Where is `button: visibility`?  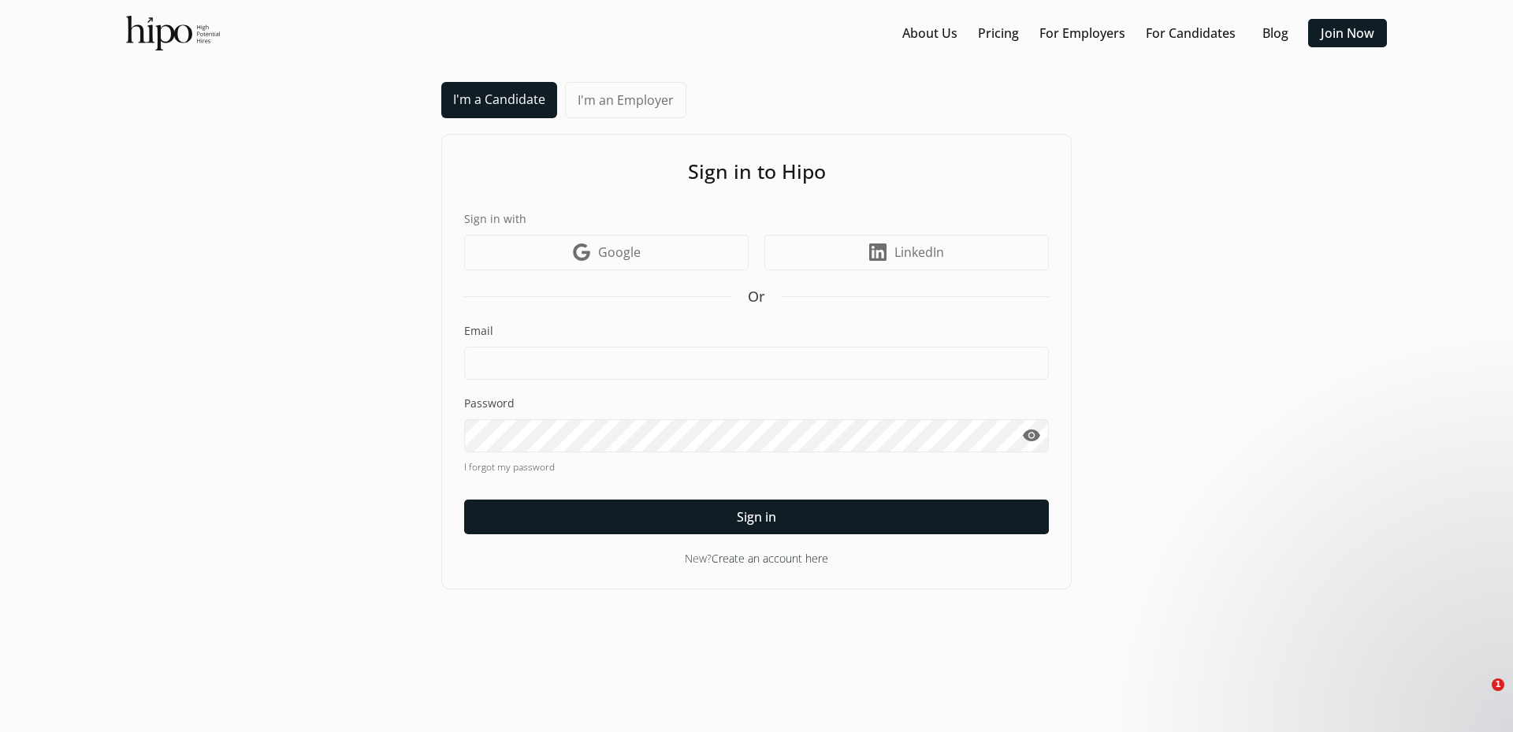 button: visibility is located at coordinates (1031, 436).